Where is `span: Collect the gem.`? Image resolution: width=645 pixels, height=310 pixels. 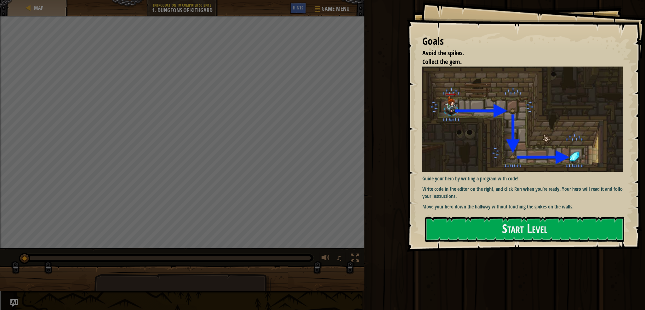
span: Collect the gem. is located at coordinates (442, 61).